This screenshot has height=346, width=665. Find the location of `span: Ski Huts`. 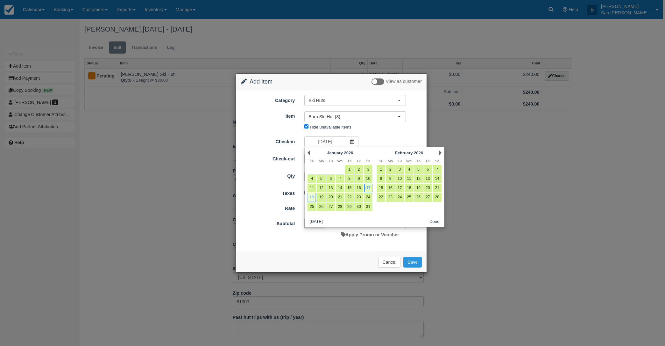

span: Ski Huts is located at coordinates (353, 100).